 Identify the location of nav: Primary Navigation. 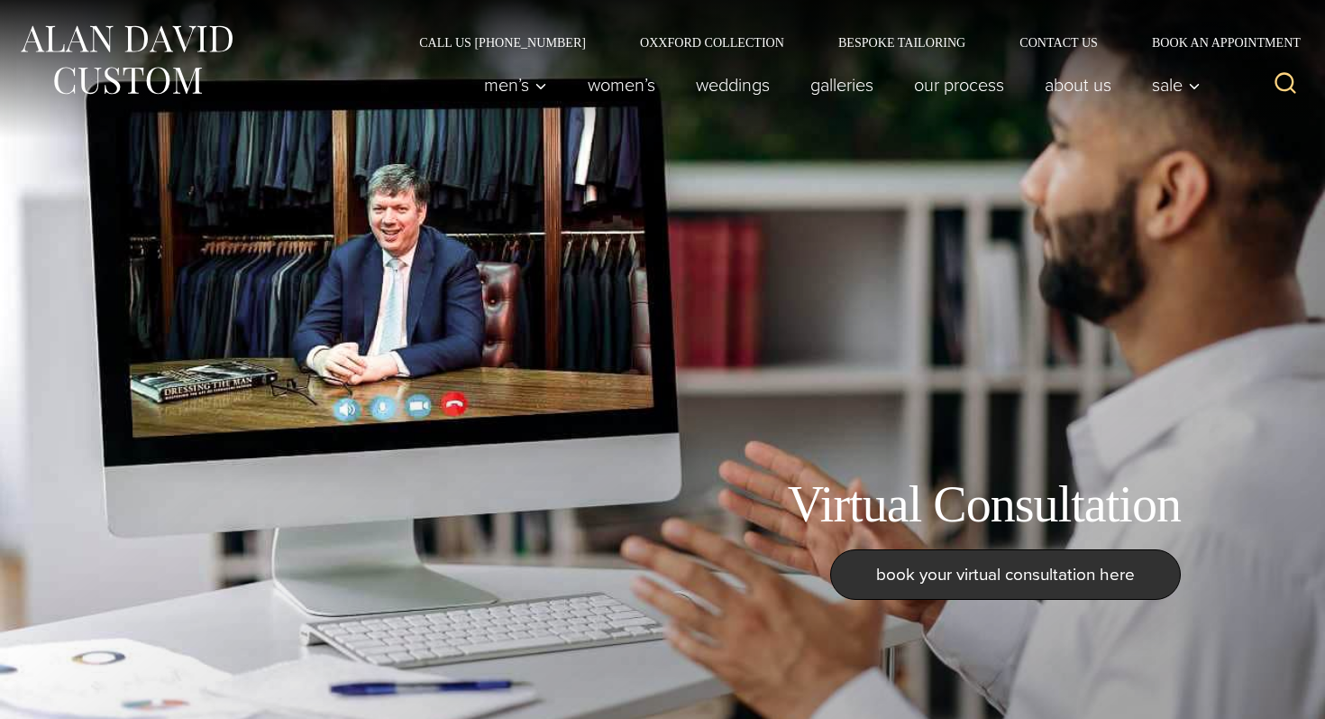
(838, 85).